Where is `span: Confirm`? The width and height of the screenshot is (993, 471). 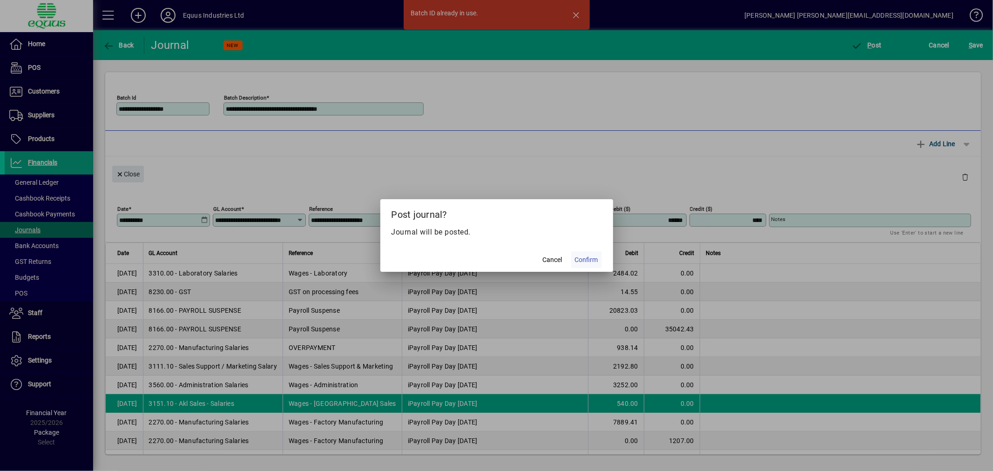
span: Confirm is located at coordinates (587, 260).